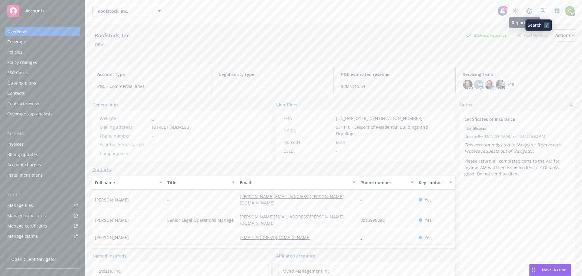  What do you see at coordinates (565, 35) in the screenshot?
I see `button: Actions` at bounding box center [565, 35].